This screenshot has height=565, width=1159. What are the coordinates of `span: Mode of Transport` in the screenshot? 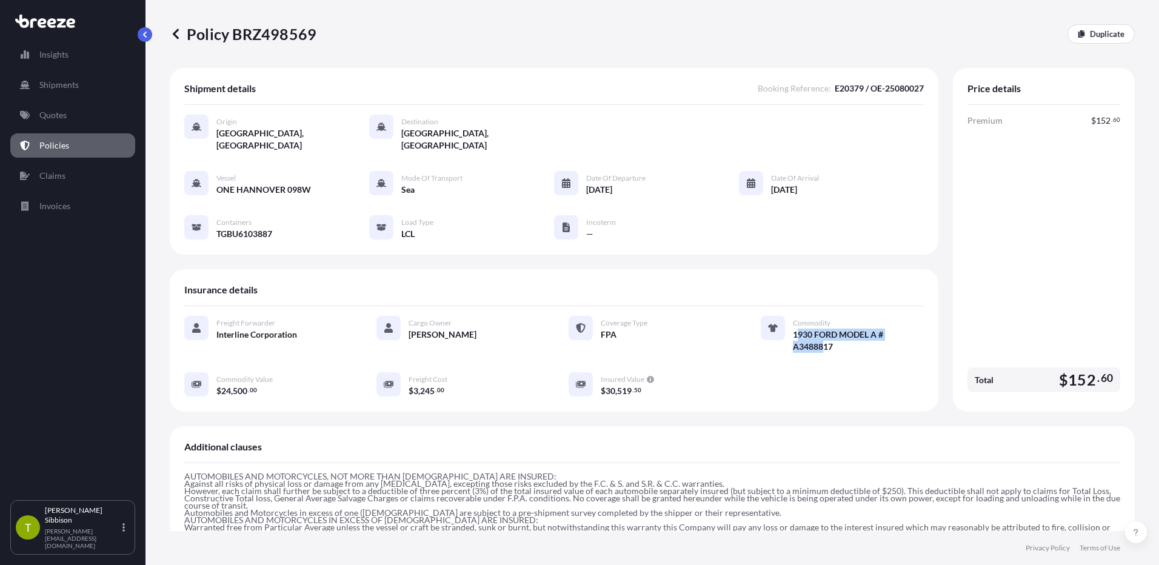 It's located at (431, 178).